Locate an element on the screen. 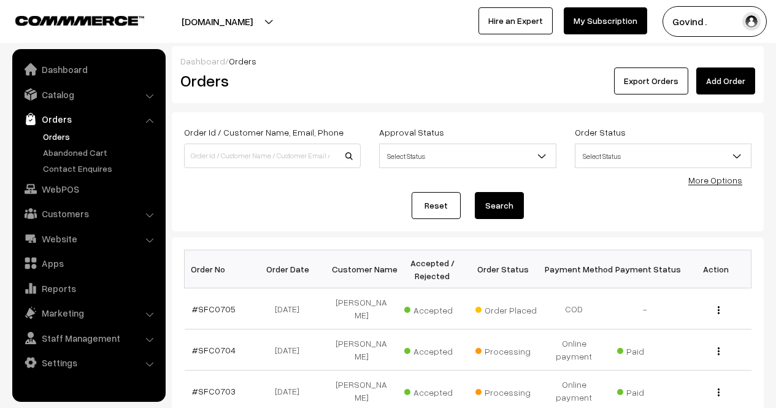  button: Export Orders is located at coordinates (651, 81).